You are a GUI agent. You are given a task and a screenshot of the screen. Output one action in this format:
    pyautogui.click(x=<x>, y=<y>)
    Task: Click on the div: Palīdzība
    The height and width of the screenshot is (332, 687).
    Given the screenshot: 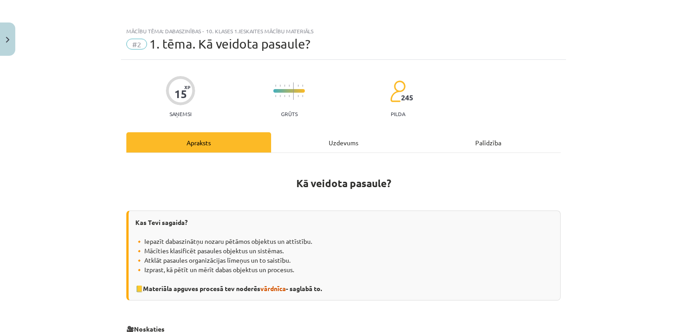 What is the action you would take?
    pyautogui.click(x=488, y=142)
    